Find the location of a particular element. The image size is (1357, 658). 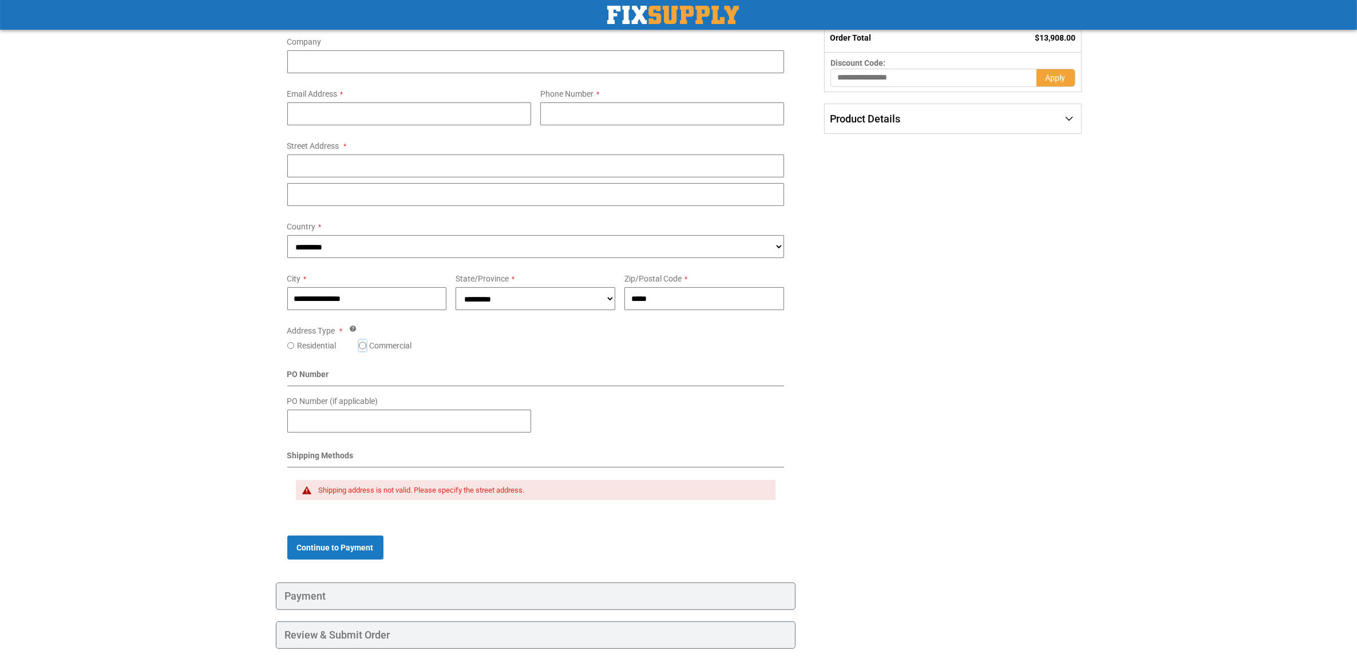

span: Continue to Payment is located at coordinates (335, 548).